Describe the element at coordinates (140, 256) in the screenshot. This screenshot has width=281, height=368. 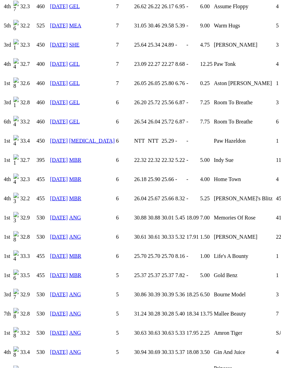
I see `td: 25.70` at that location.